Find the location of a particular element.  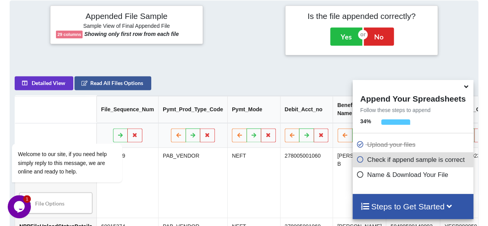

b: 34 % is located at coordinates (366, 121).